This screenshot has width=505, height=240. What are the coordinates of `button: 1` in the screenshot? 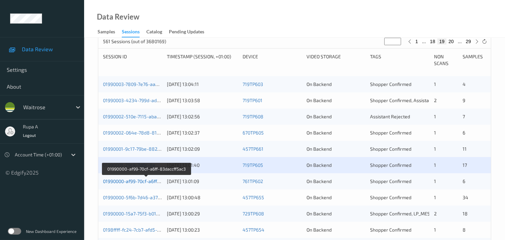 It's located at (417, 41).